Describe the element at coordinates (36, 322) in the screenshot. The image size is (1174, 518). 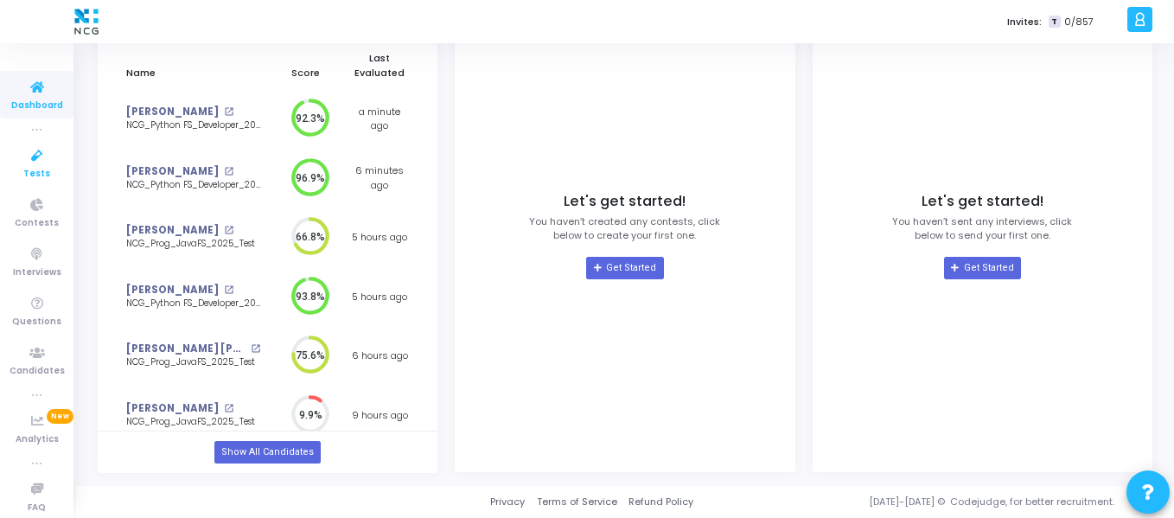
I see `span: Questions` at that location.